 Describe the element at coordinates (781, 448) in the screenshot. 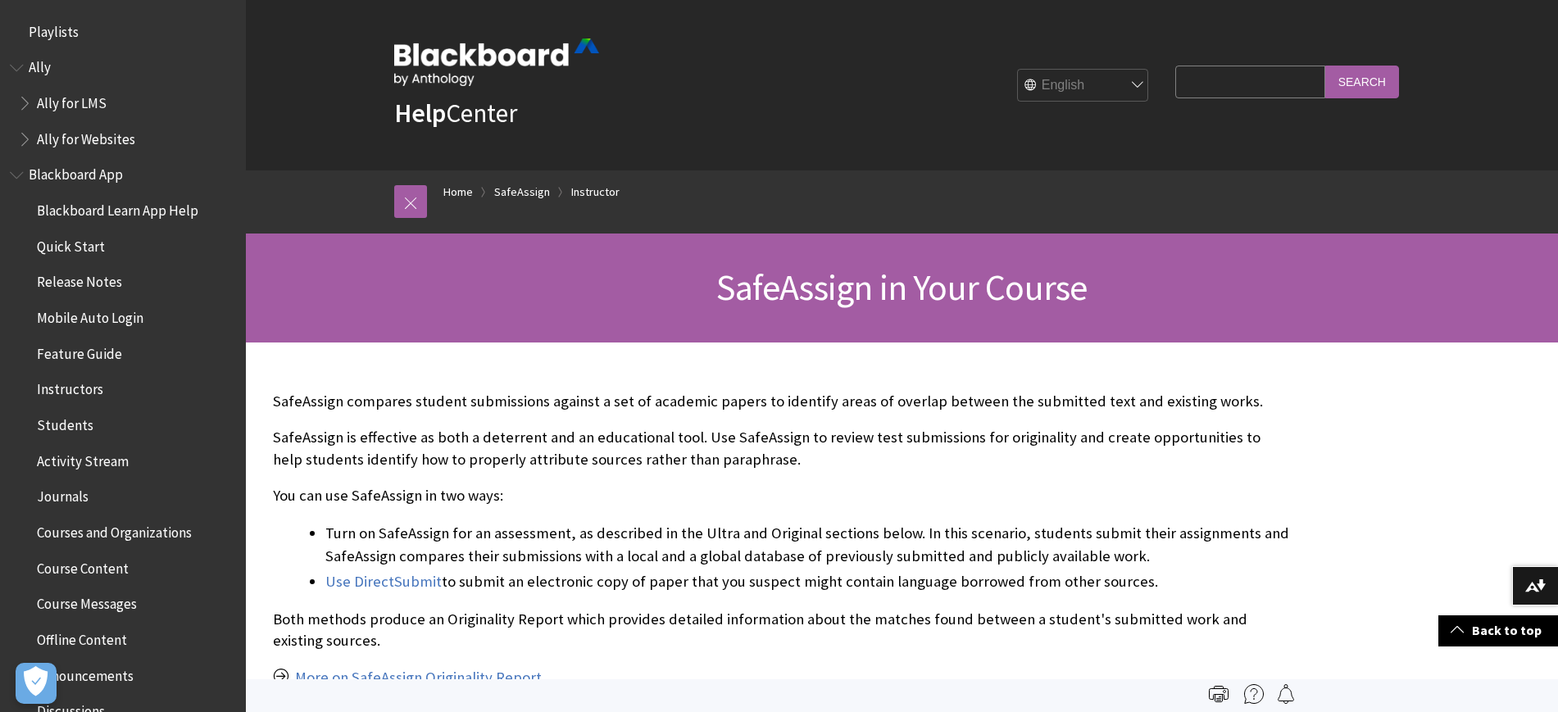

I see `p: SafeAssign is effective as both a deterrent and an educational tool. Use SafeAssign to review tes...` at that location.